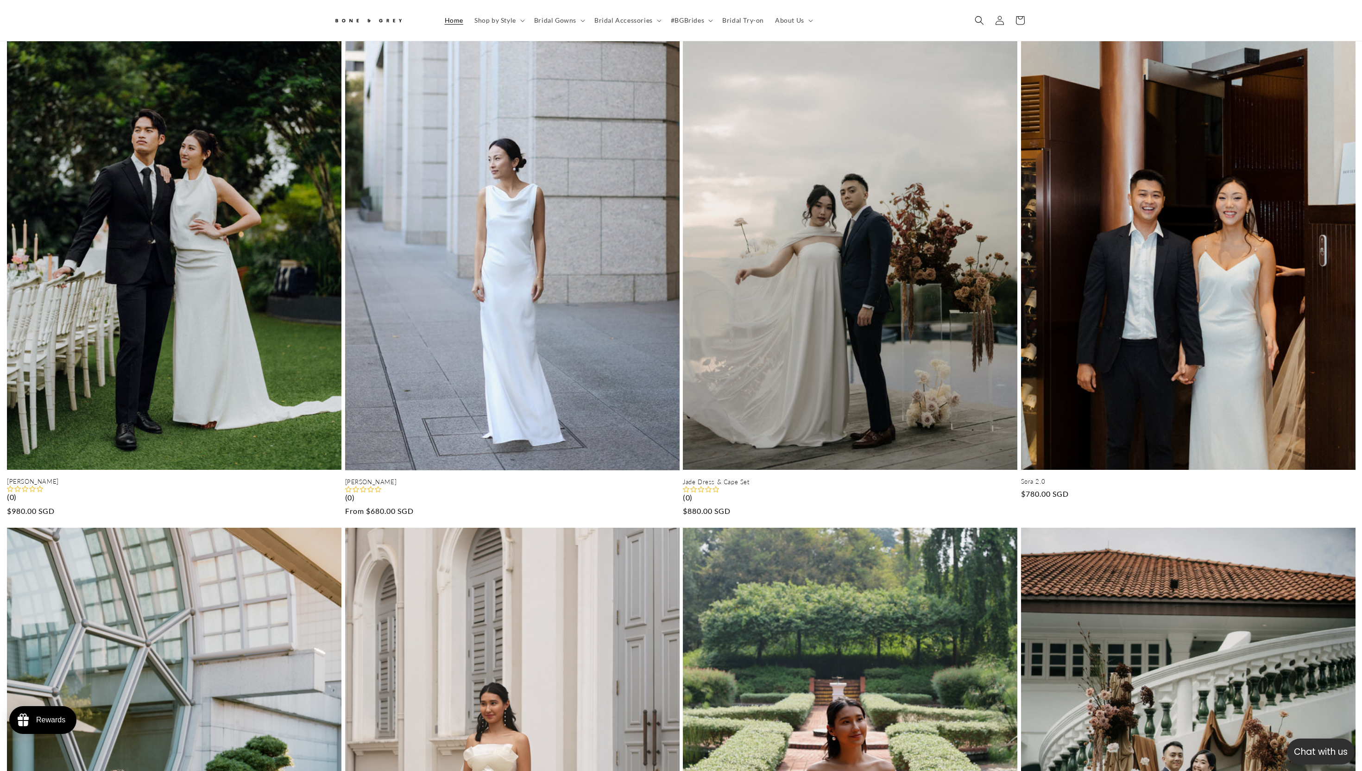  Describe the element at coordinates (368, 20) in the screenshot. I see `img: Bone and Grey Bridal` at that location.